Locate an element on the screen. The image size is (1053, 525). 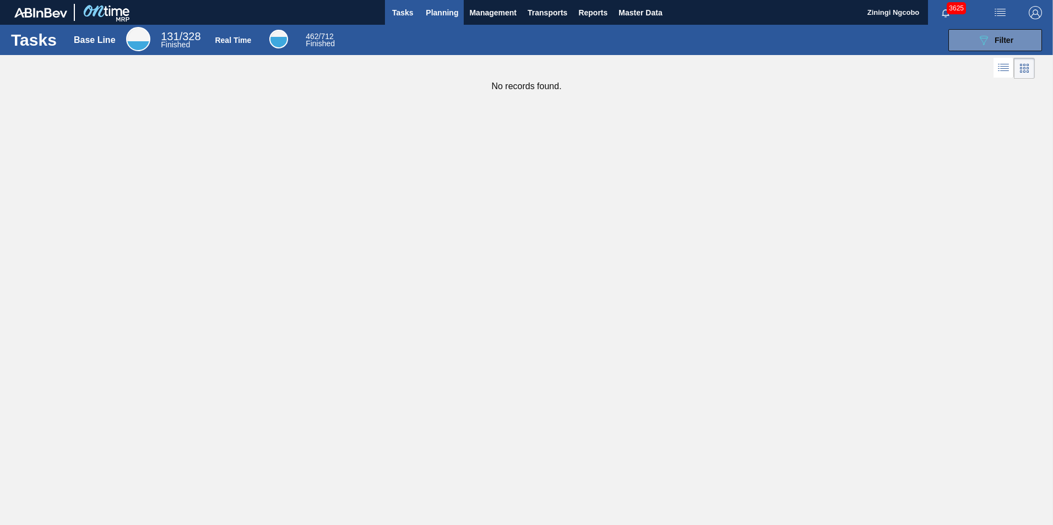
div: Card Vision is located at coordinates (1024, 68).